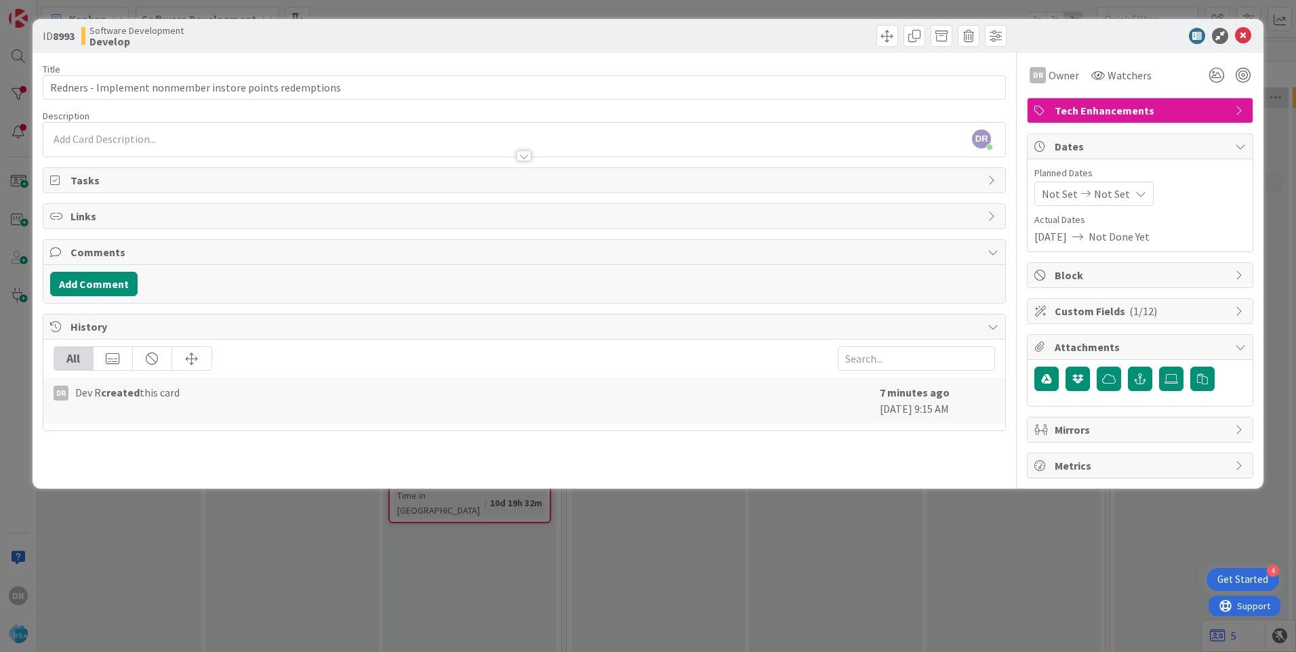 Image resolution: width=1296 pixels, height=652 pixels. I want to click on span: Dev R this card, so click(127, 392).